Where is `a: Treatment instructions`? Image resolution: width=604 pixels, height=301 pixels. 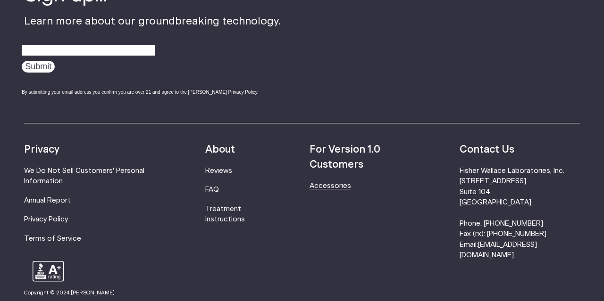 a: Treatment instructions is located at coordinates (225, 214).